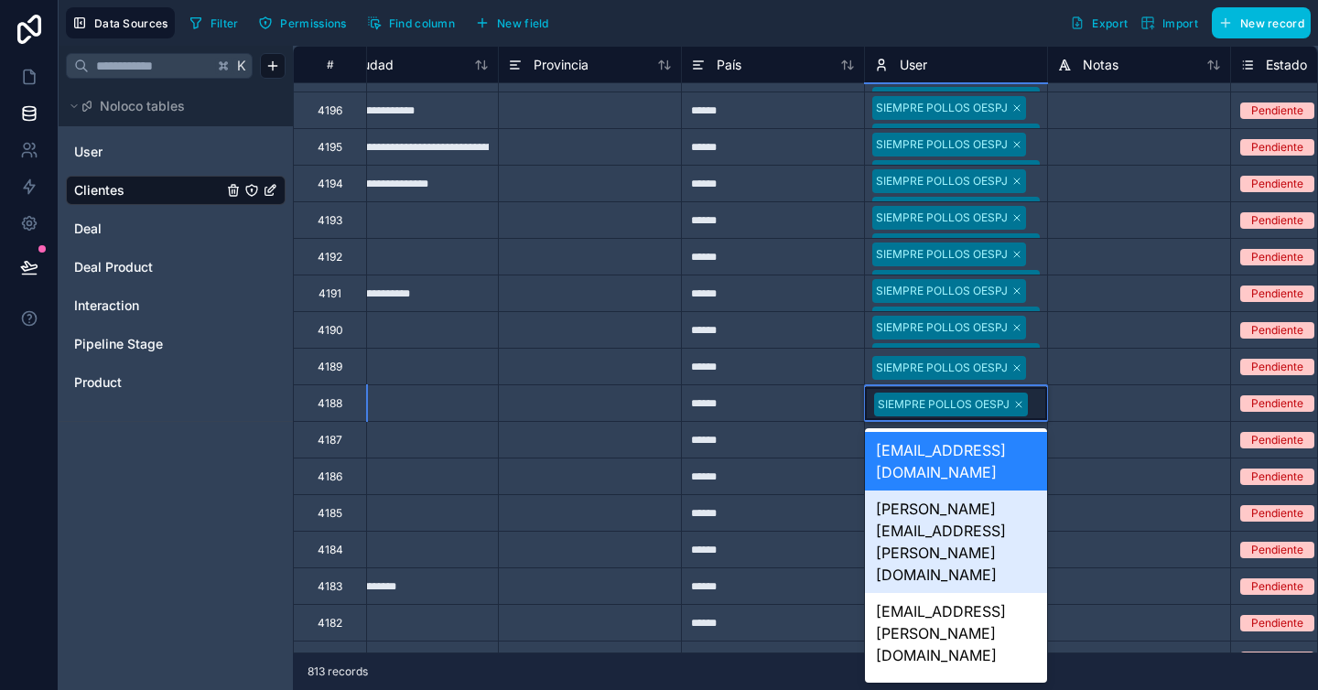  Describe the element at coordinates (330, 294) in the screenshot. I see `div: 4191` at that location.